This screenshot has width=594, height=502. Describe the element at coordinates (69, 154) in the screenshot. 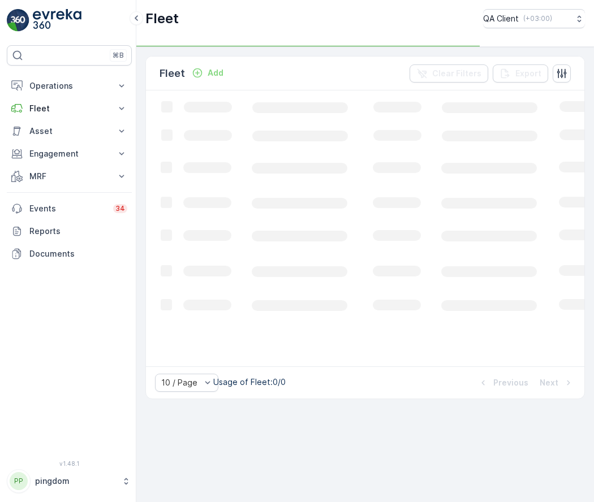

I see `p: Engagement` at that location.